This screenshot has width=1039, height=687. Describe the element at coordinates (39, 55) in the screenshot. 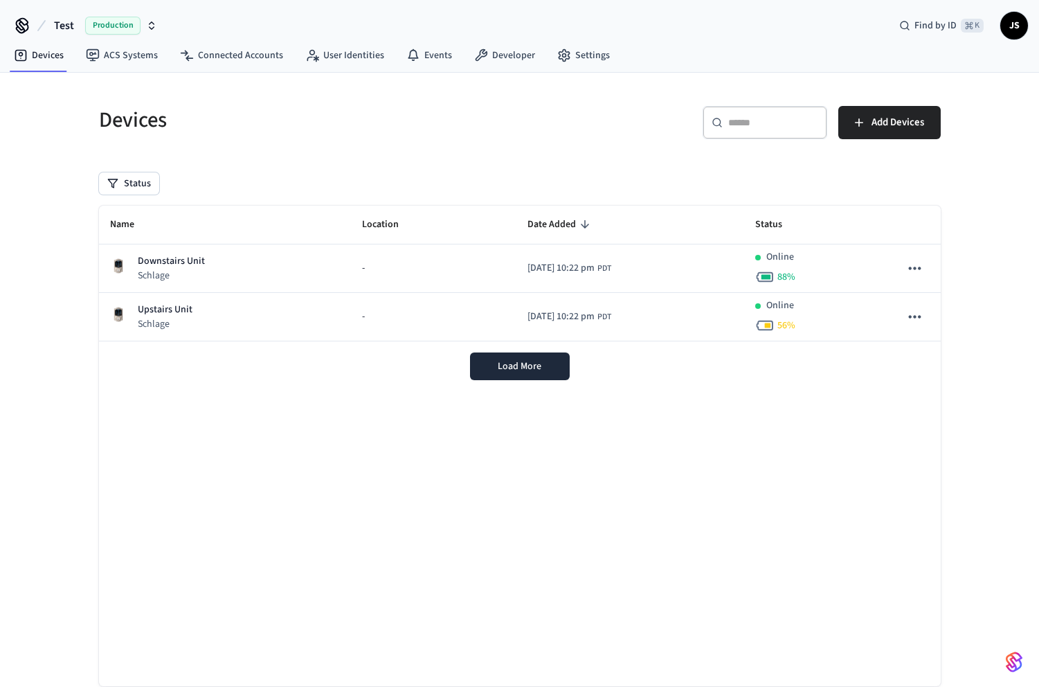

I see `a: Devices` at that location.